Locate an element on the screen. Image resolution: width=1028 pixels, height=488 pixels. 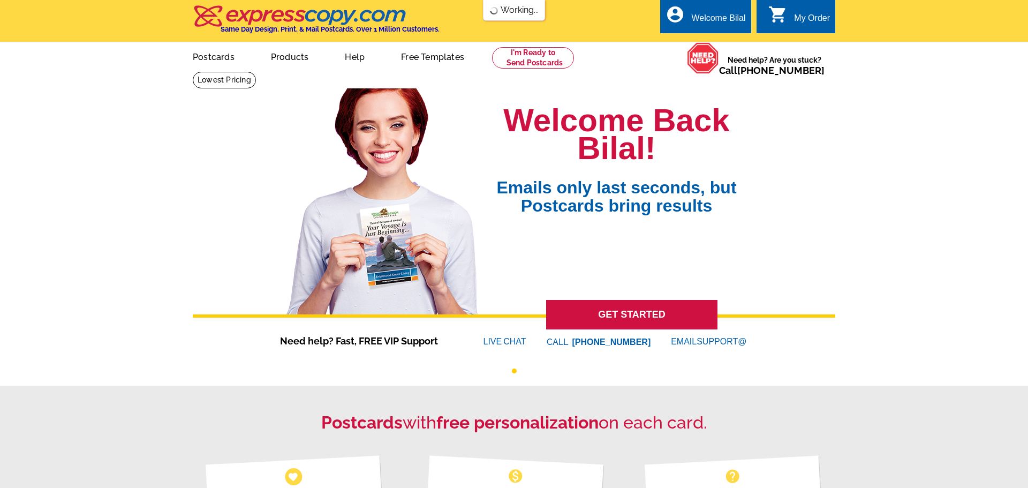
a: Postcards is located at coordinates (214, 56).